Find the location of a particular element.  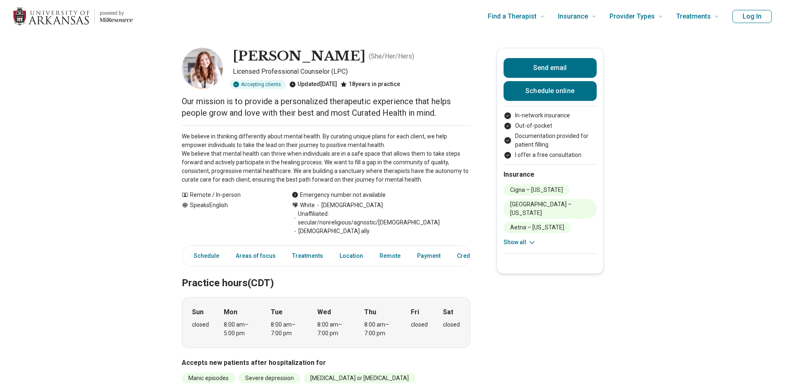

span: Provider Types is located at coordinates (632, 16).